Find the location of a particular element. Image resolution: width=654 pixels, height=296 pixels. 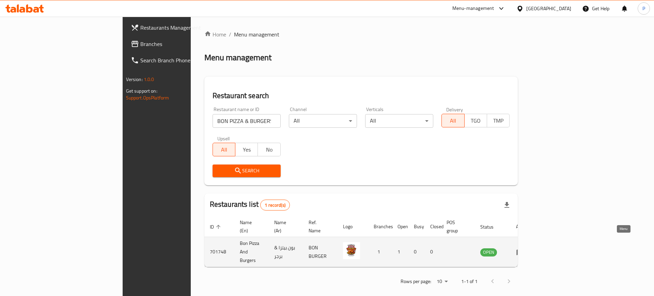

th: Closed is located at coordinates (433, 227).